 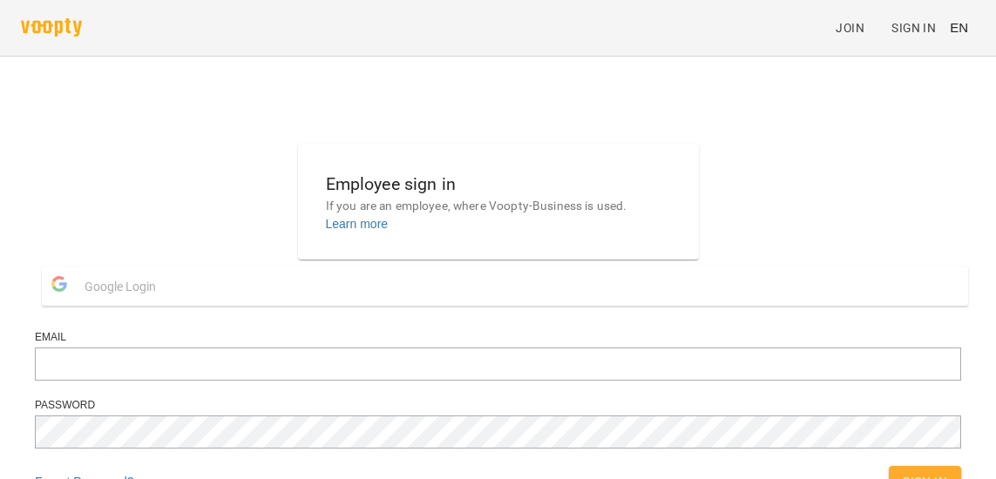 What do you see at coordinates (498, 405) in the screenshot?
I see `div: Password` at bounding box center [498, 405].